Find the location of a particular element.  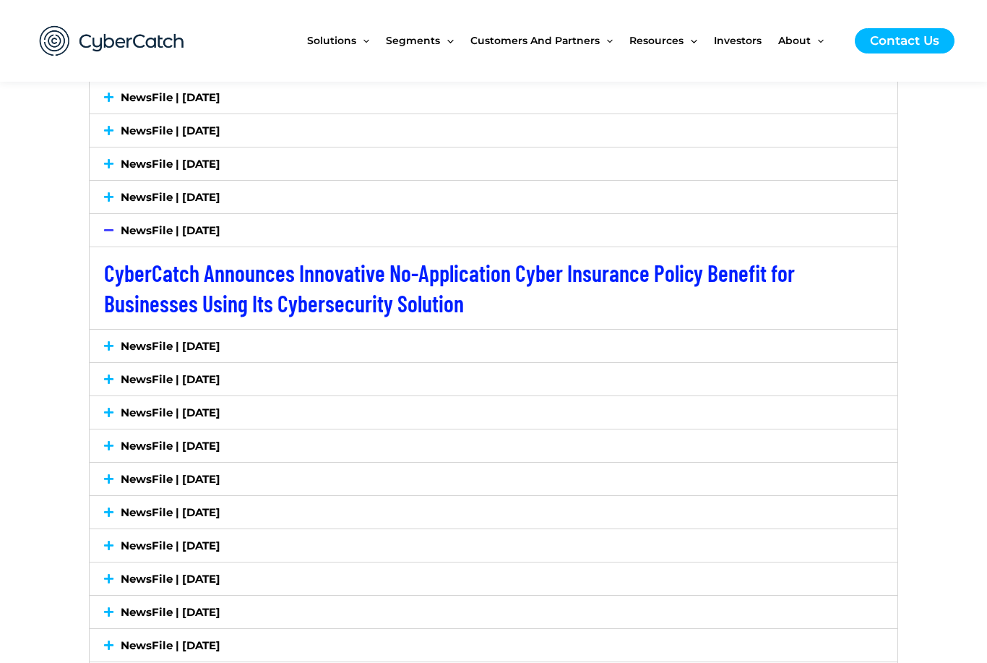

a: Investors is located at coordinates (746, 40).